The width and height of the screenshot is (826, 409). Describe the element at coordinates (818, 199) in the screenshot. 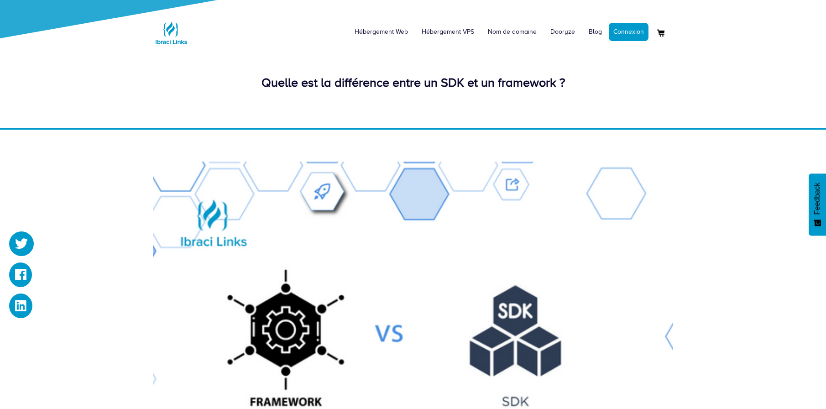

I see `span: Feedback` at that location.